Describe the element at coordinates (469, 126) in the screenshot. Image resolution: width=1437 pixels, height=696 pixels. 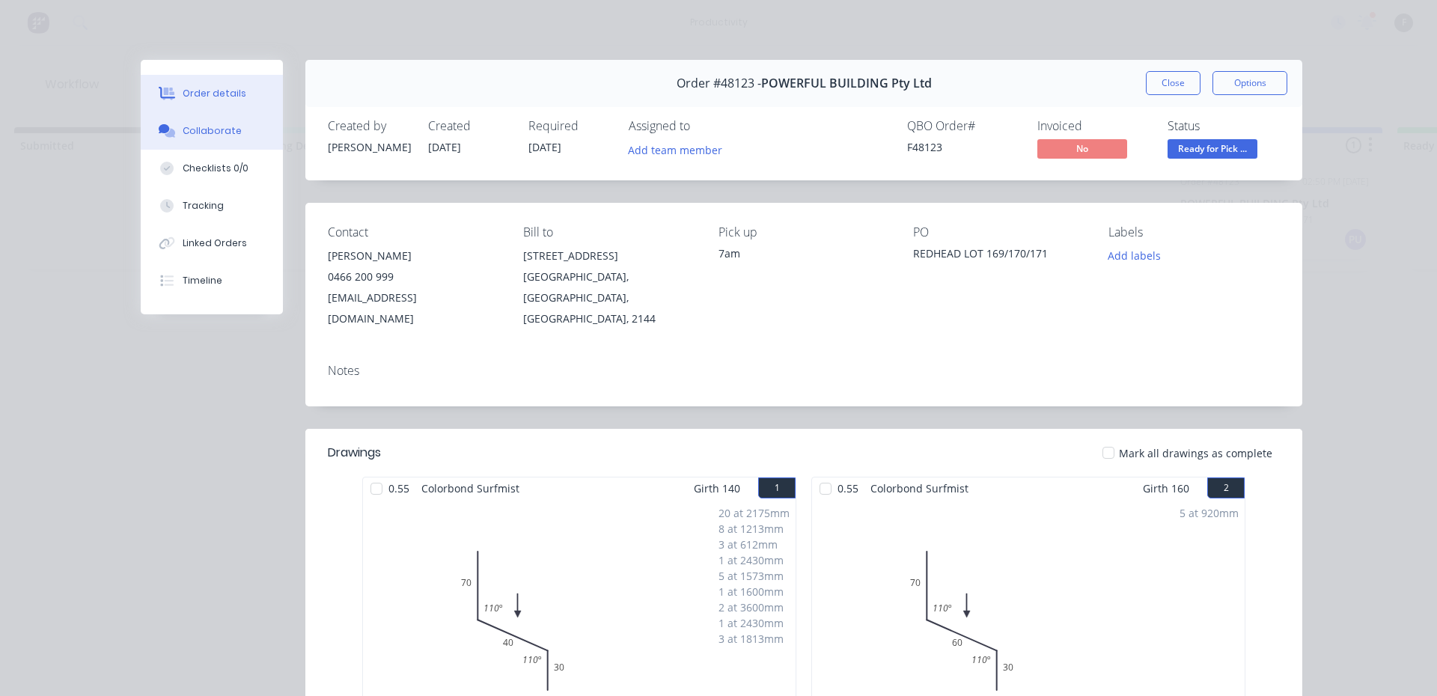
I see `div: Created` at that location.